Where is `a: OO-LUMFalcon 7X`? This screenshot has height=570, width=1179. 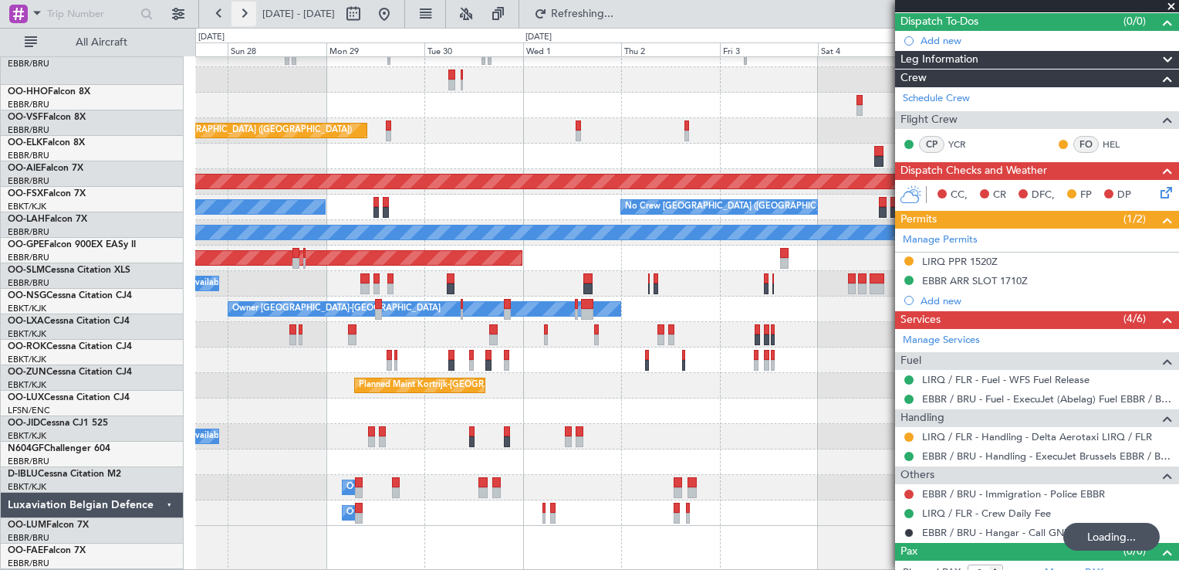 a: OO-LUMFalcon 7X is located at coordinates (48, 525).